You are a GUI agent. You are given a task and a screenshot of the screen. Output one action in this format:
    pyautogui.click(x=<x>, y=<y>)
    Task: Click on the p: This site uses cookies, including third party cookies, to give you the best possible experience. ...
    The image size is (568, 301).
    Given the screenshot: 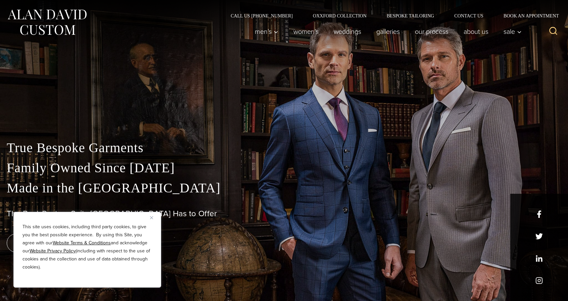 What is the action you would take?
    pyautogui.click(x=87, y=247)
    